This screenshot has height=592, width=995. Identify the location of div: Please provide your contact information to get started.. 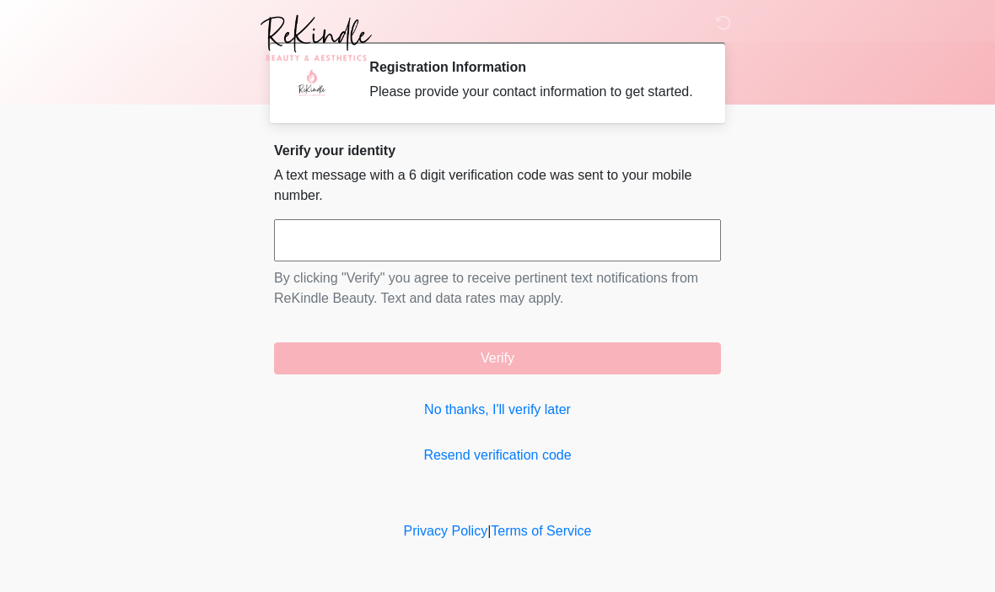
(532, 92).